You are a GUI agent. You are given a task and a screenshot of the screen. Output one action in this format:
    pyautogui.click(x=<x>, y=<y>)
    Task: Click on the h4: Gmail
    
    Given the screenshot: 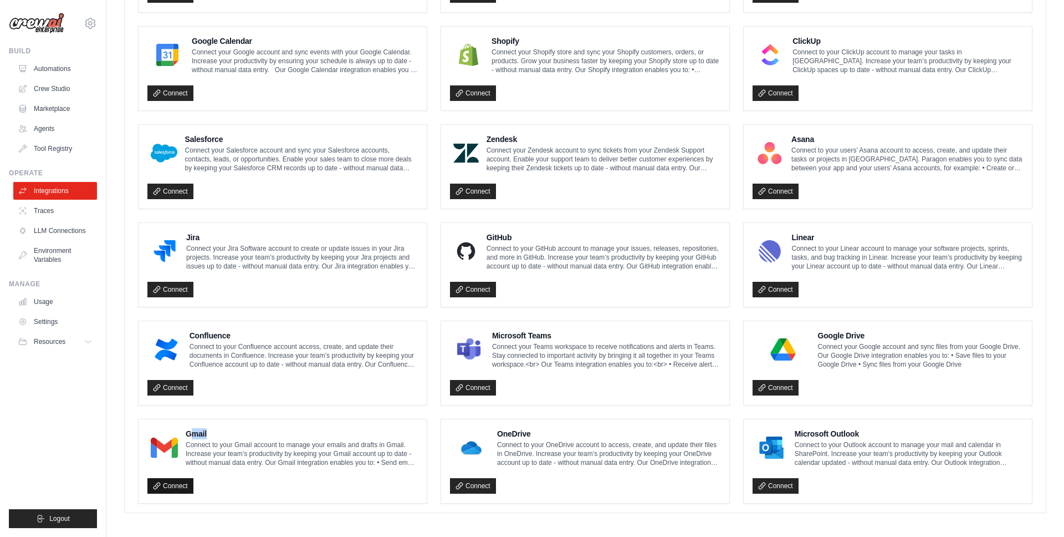 What is the action you would take?
    pyautogui.click(x=302, y=434)
    